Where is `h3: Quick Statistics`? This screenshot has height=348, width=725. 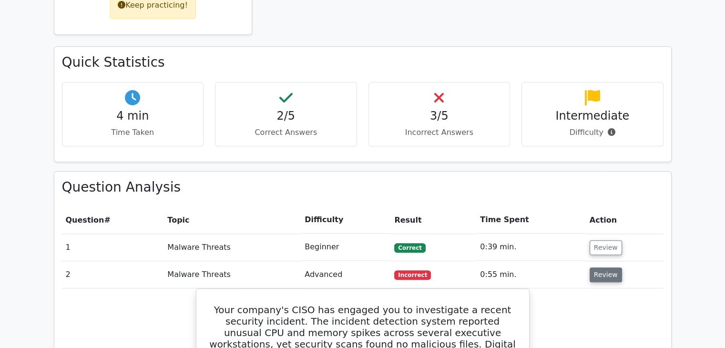
h3: Quick Statistics is located at coordinates (363, 62).